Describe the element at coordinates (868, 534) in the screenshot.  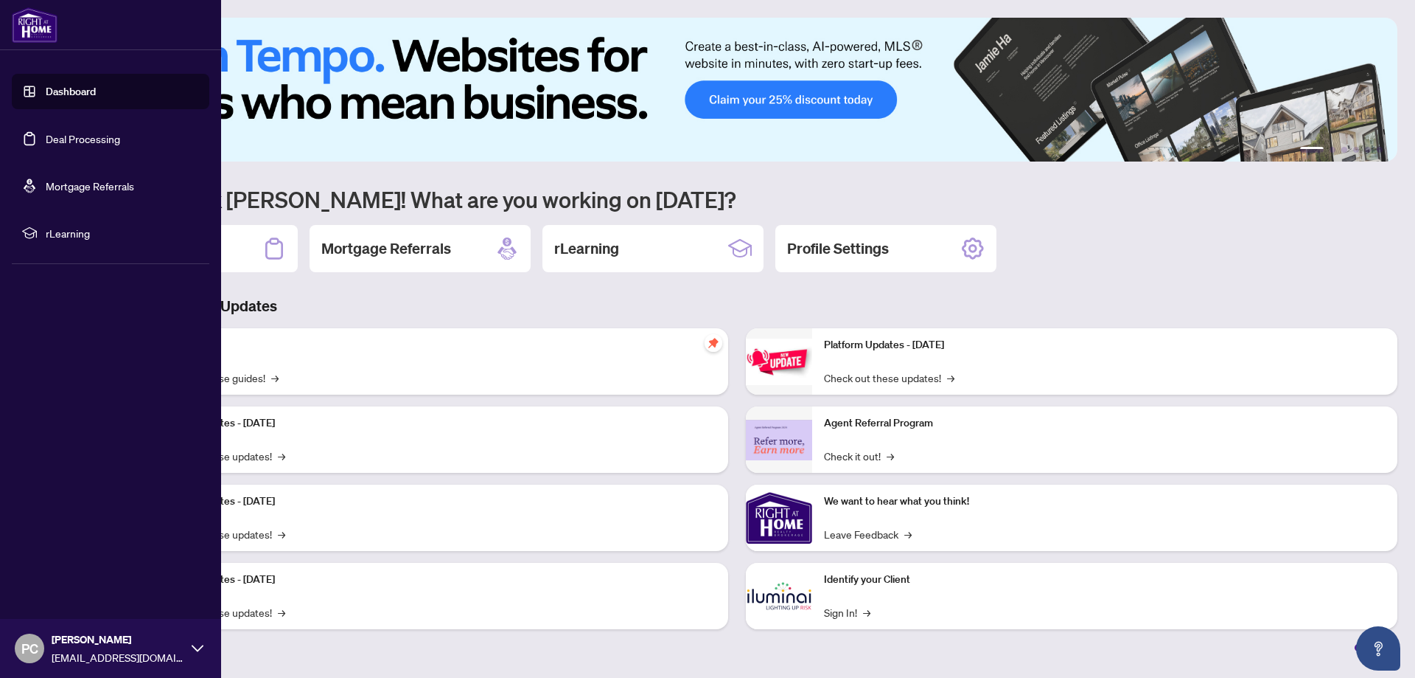
I see `a: Leave Feedback→` at that location.